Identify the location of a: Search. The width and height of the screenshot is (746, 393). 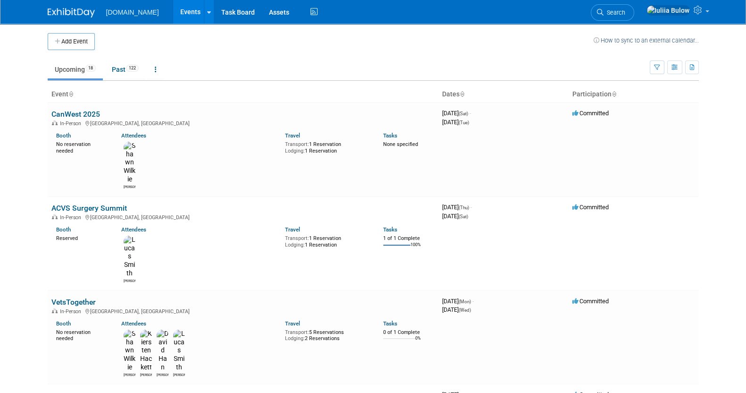
(612, 12).